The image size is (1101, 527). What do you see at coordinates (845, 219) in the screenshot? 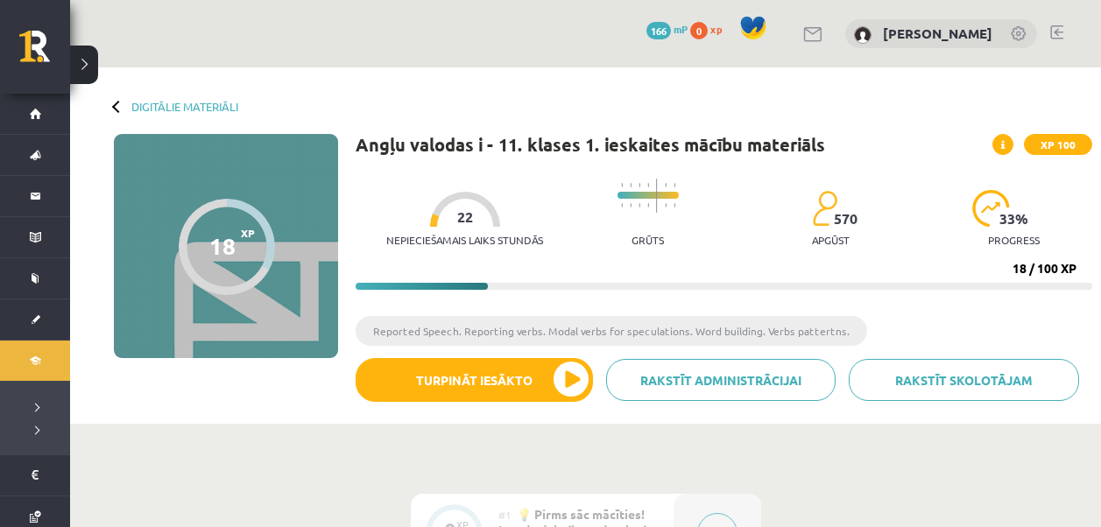
I see `span: 570` at bounding box center [845, 219].